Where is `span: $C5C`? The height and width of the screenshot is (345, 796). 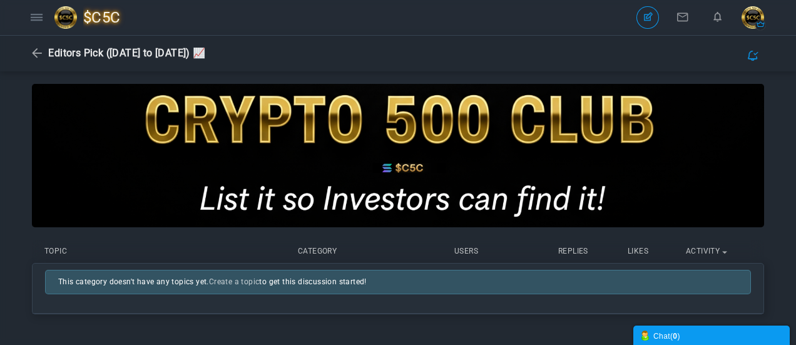 span: $C5C is located at coordinates (106, 18).